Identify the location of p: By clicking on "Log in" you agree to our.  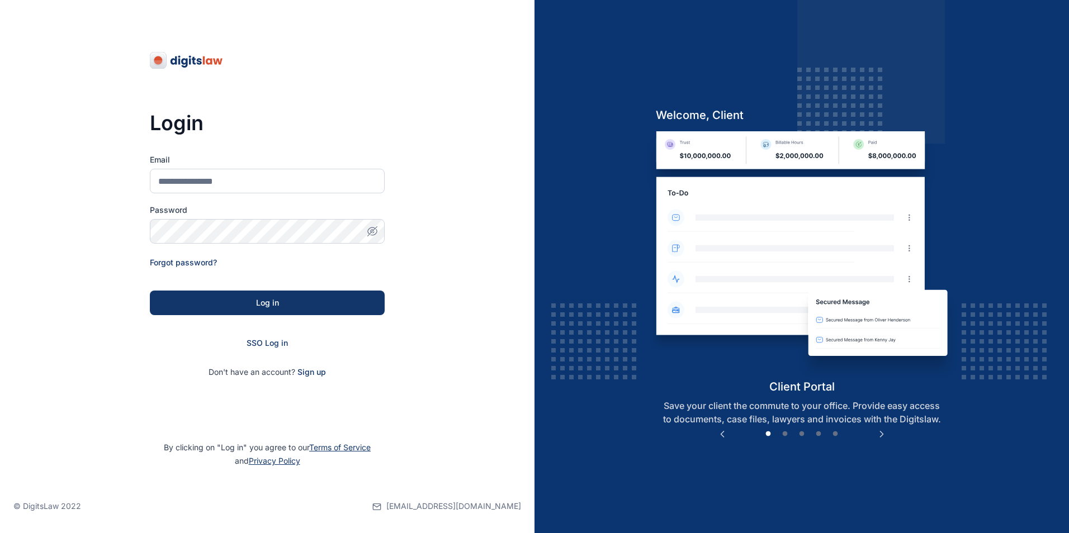
(267, 454).